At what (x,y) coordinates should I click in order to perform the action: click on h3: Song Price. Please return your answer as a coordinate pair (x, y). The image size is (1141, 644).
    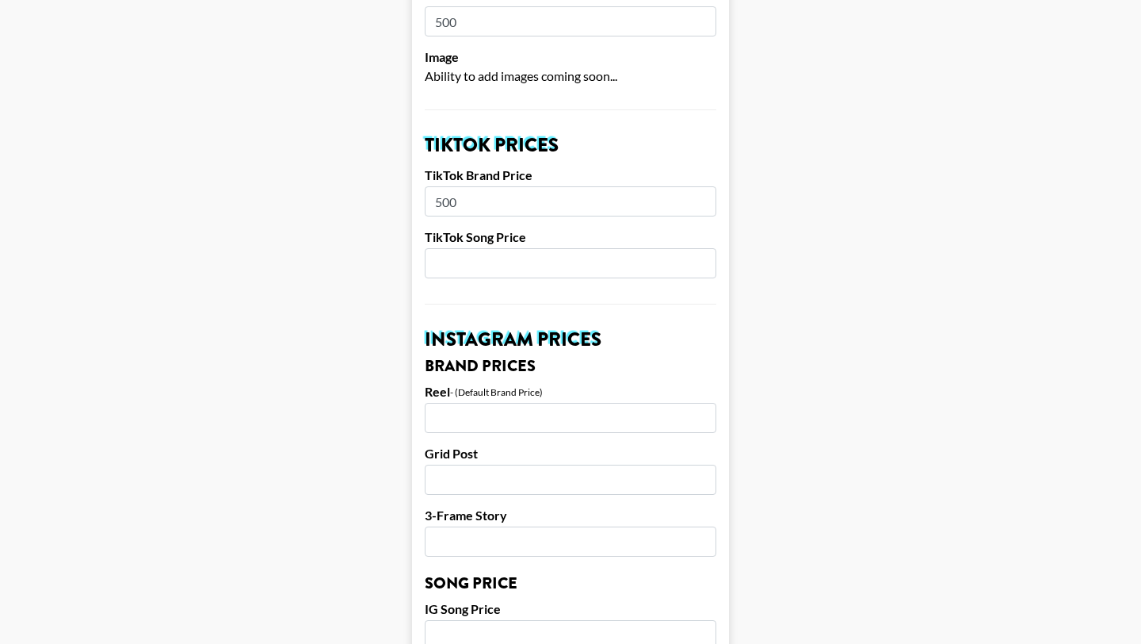
    Looking at the image, I should click on (571, 583).